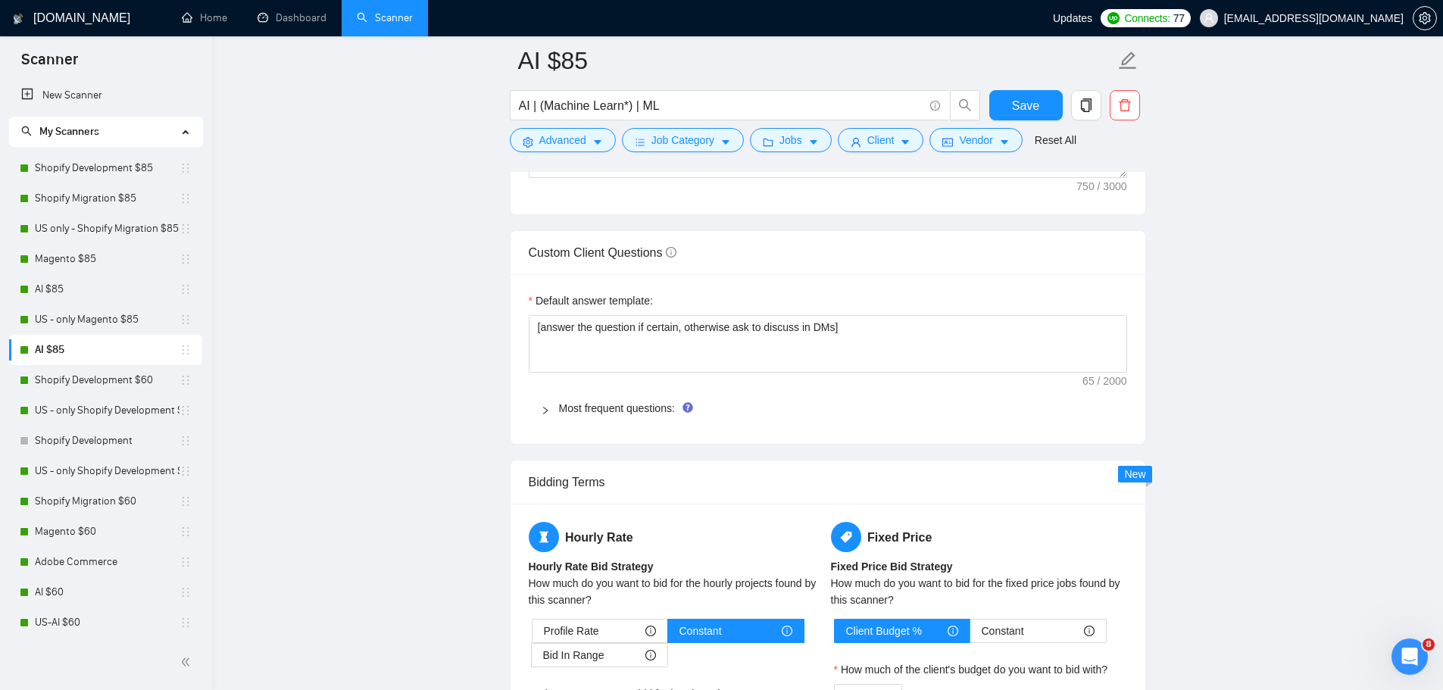 The image size is (1443, 690). I want to click on h5: Hourly Rate, so click(676, 537).